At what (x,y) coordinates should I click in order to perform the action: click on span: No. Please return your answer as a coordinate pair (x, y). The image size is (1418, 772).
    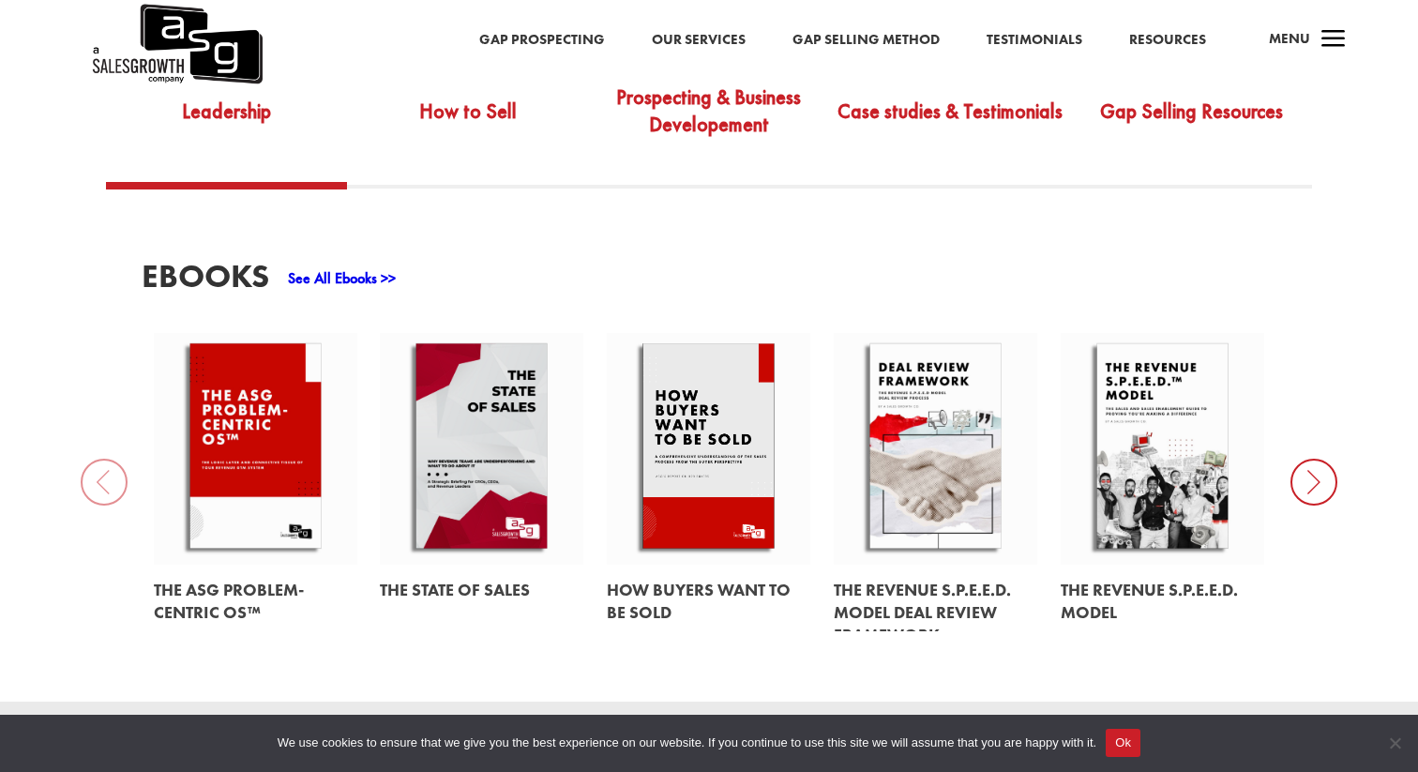
    Looking at the image, I should click on (1395, 743).